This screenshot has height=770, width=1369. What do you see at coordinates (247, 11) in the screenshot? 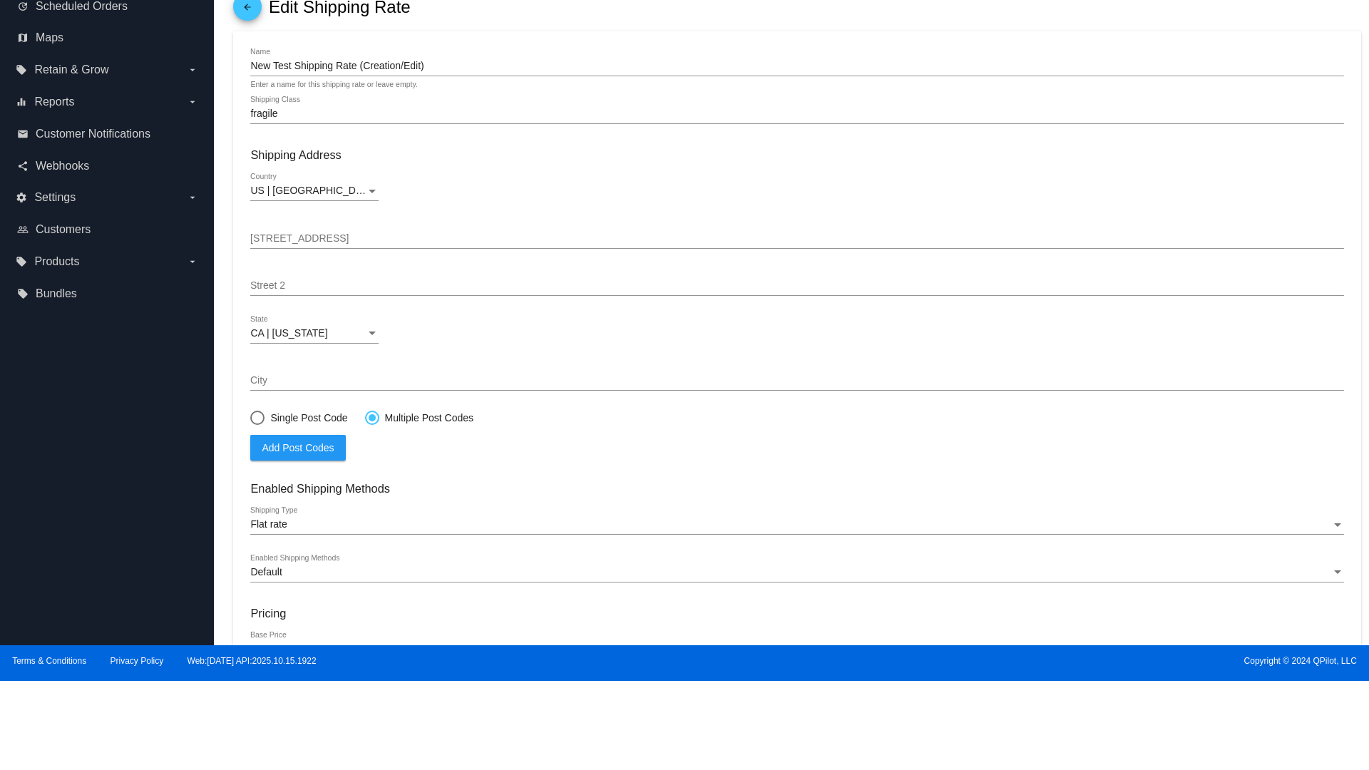
I see `mat-icon: arrow_back` at bounding box center [247, 11].